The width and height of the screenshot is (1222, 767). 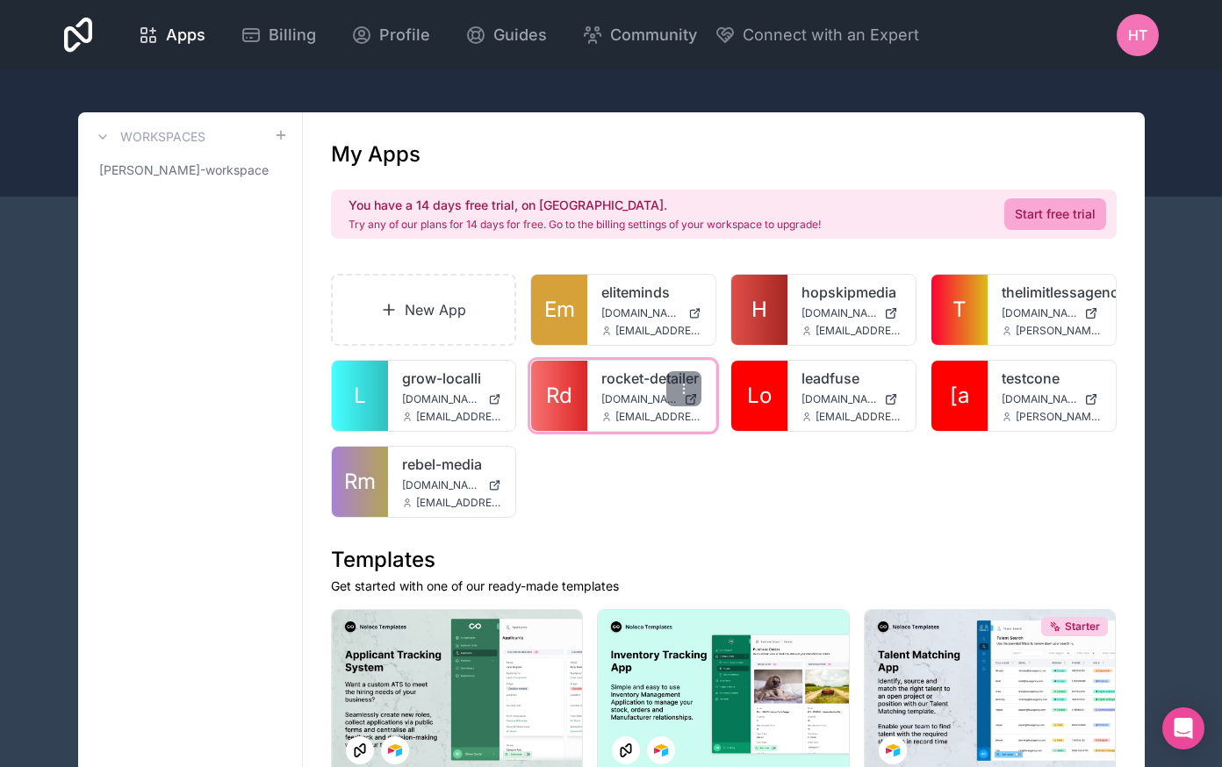 I want to click on a: New App, so click(x=424, y=310).